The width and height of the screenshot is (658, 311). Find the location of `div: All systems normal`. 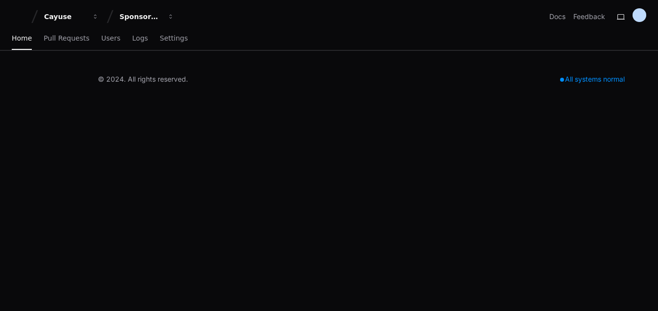

div: All systems normal is located at coordinates (592, 79).